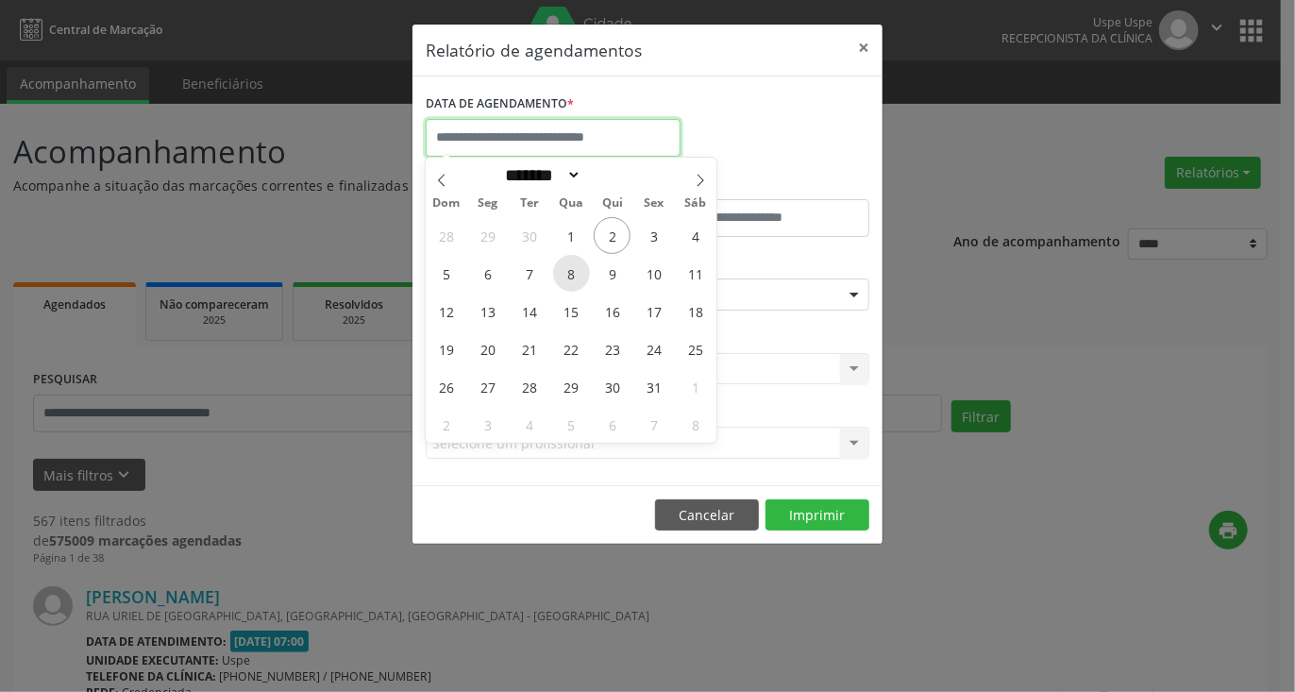  Describe the element at coordinates (530, 203) in the screenshot. I see `span: Ter` at that location.